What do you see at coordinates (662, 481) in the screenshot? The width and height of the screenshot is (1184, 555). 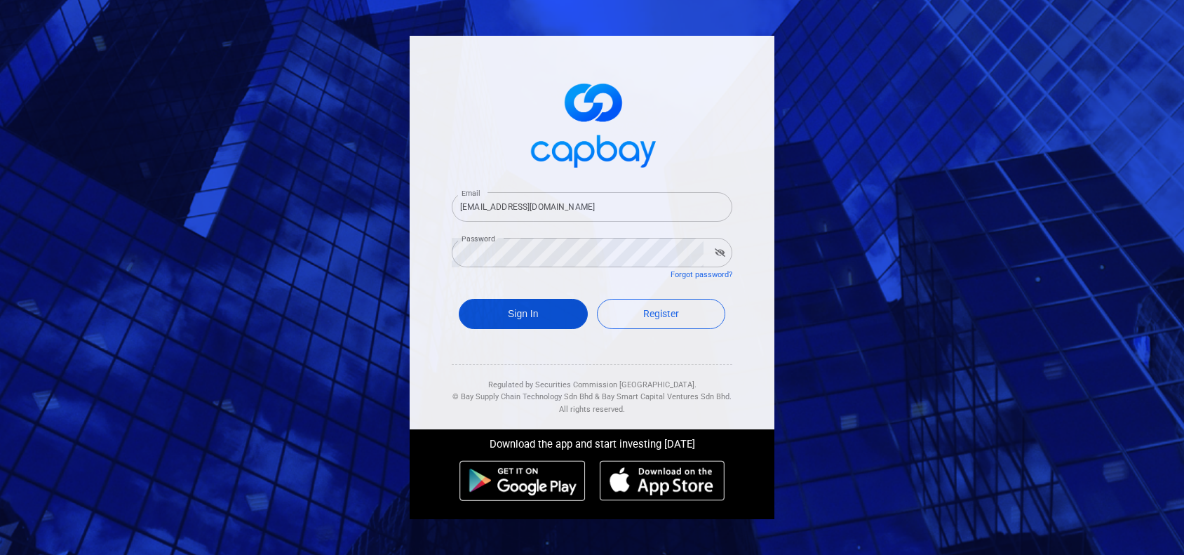 I see `img: ios` at bounding box center [662, 481].